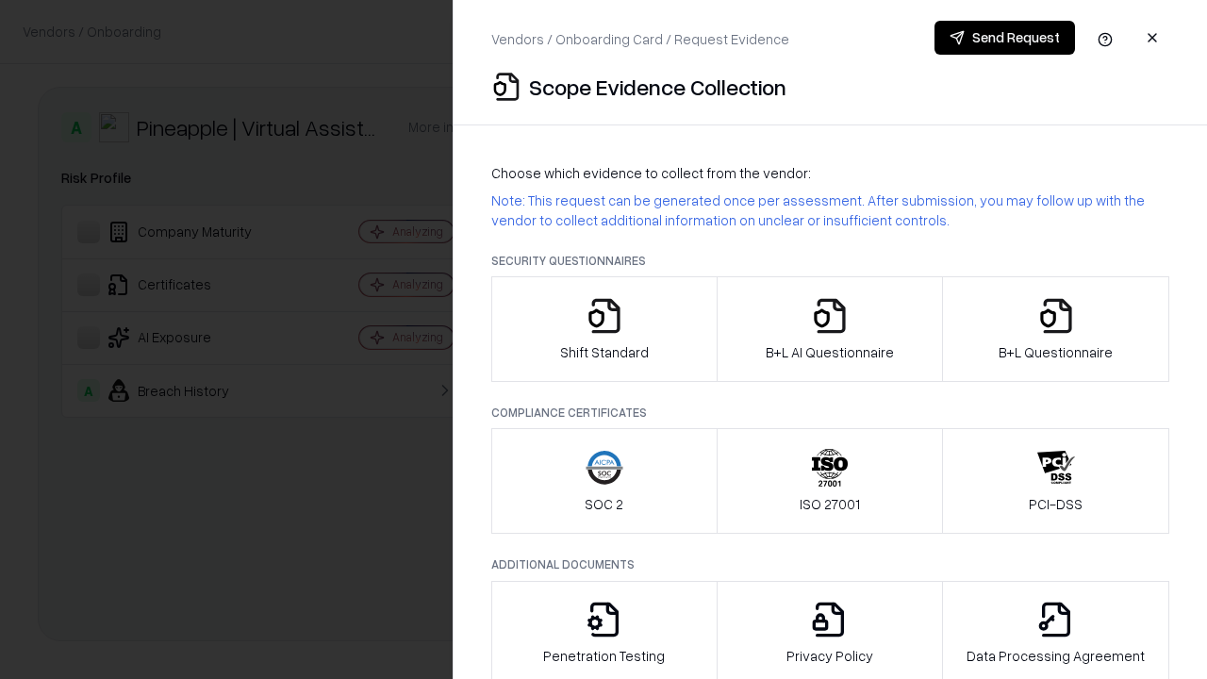  Describe the element at coordinates (830, 564) in the screenshot. I see `p: Additional Documents` at that location.